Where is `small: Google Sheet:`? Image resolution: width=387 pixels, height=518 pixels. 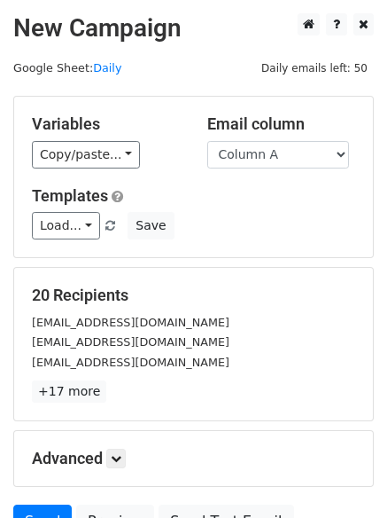 small: Google Sheet: is located at coordinates (67, 67).